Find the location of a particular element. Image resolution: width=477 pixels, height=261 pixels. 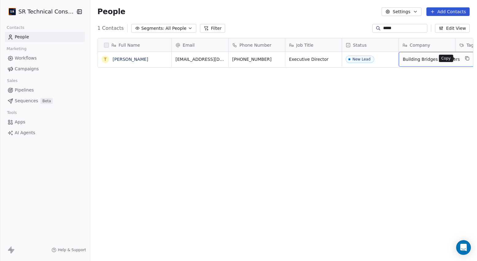

span: Tags is located at coordinates (471, 45).